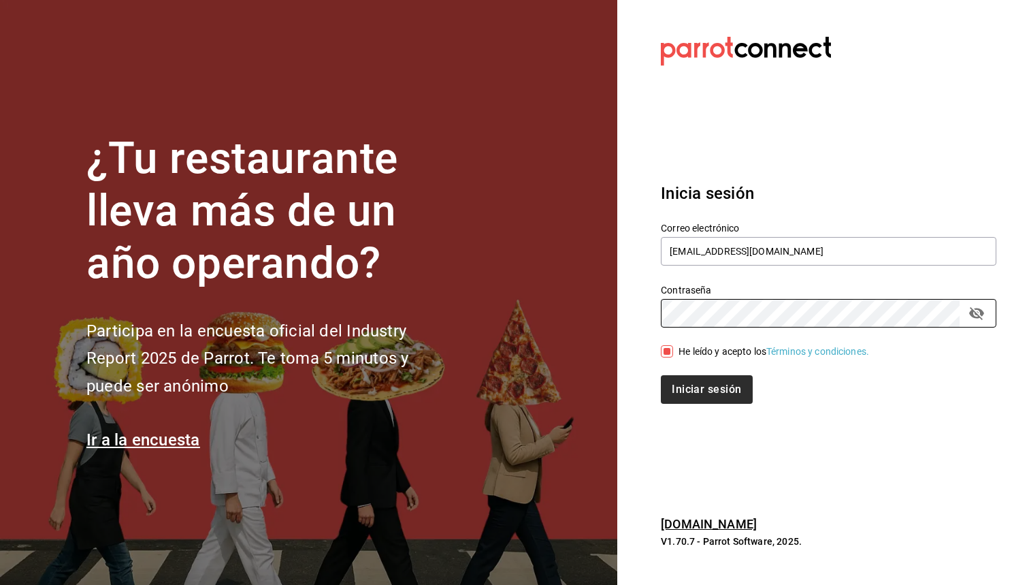 The height and width of the screenshot is (585, 1029). I want to click on a: Términos y condiciones., so click(818, 351).